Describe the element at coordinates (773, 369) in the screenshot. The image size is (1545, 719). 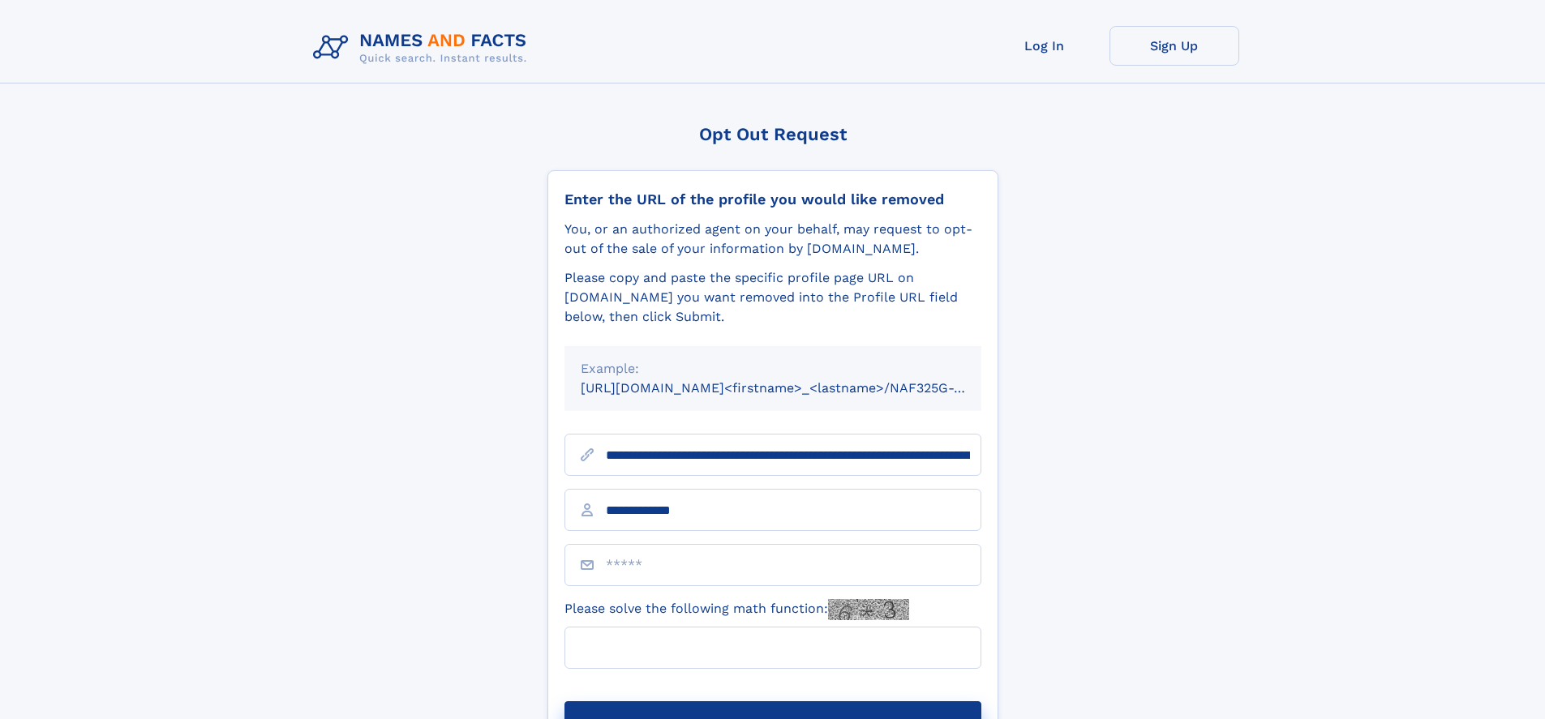
I see `div: Example:` at that location.